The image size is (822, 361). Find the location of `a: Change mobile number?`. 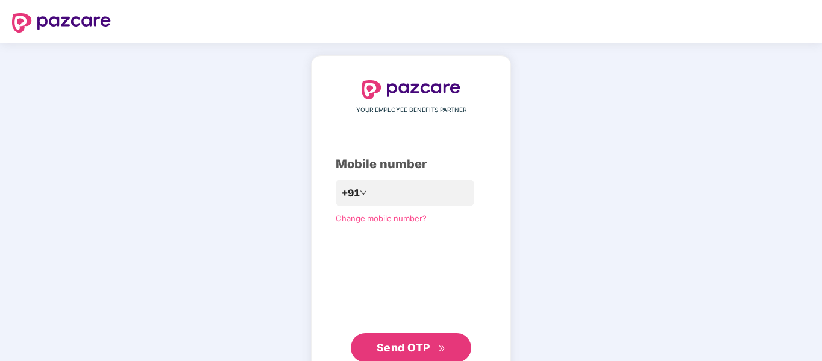

a: Change mobile number? is located at coordinates (381, 218).